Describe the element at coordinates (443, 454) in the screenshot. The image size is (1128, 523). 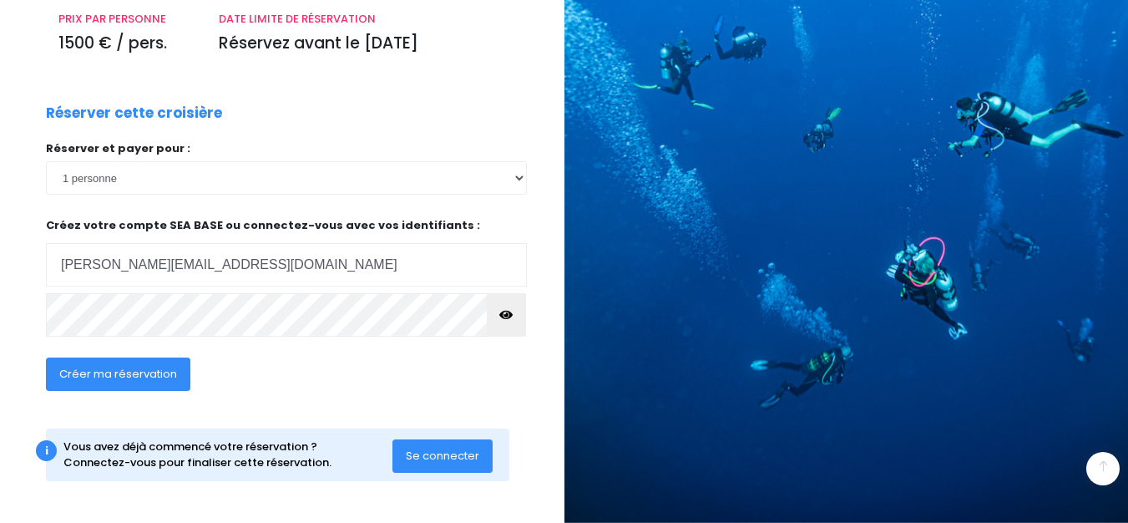
I see `a: Se connecter` at that location.